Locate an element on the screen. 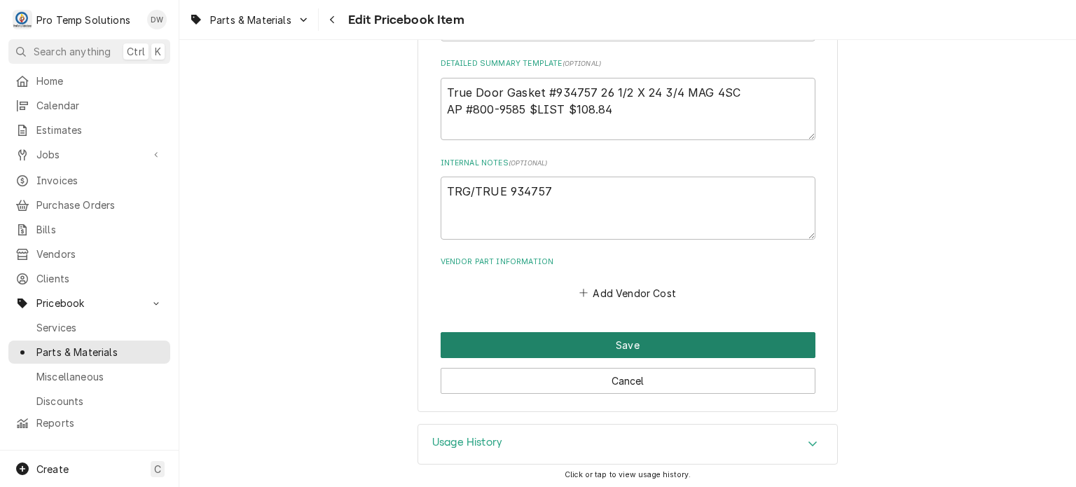 This screenshot has height=487, width=1076. span: Discounts is located at coordinates (100, 401).